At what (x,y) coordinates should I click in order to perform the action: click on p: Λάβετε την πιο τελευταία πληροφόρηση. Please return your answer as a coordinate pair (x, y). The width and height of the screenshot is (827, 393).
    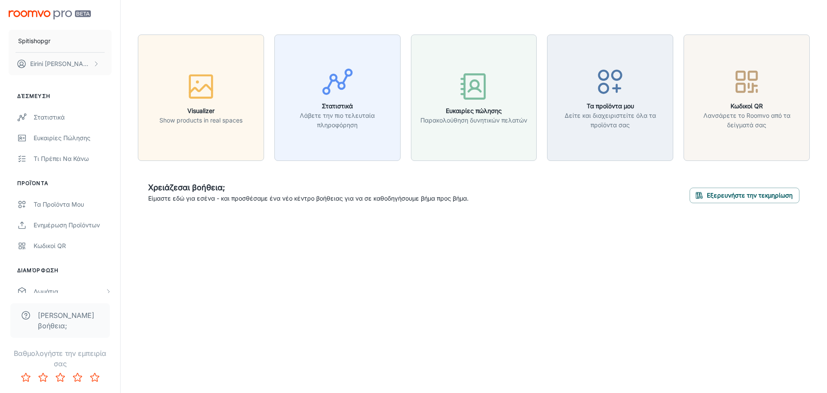
    Looking at the image, I should click on (337, 120).